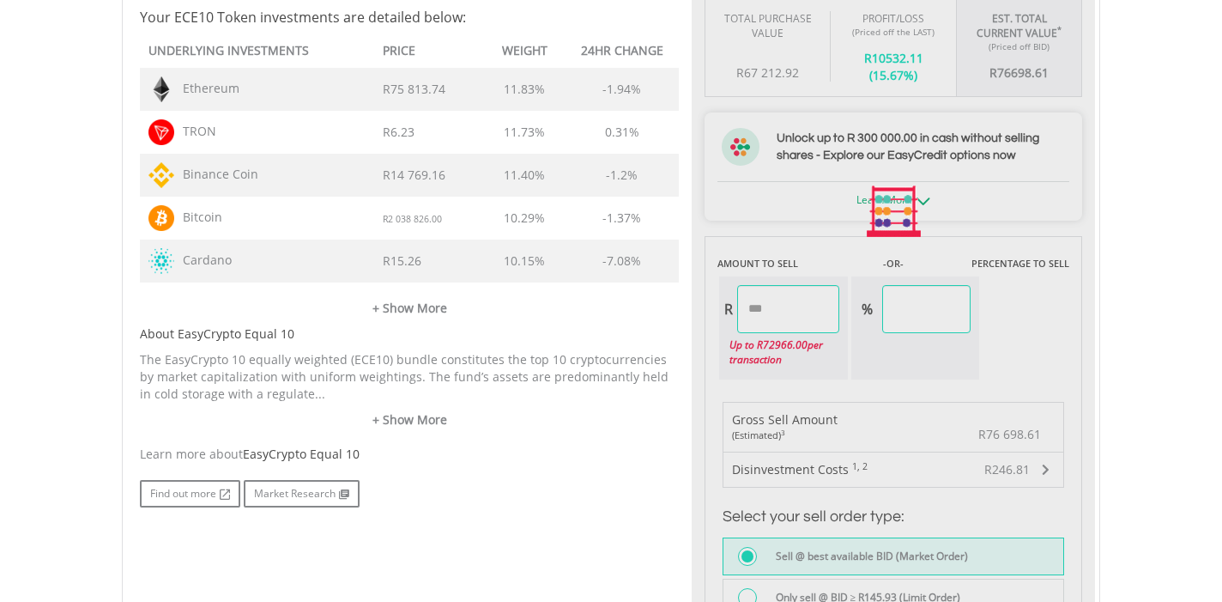 The image size is (1222, 602). Describe the element at coordinates (622, 89) in the screenshot. I see `td: -1.94%` at that location.